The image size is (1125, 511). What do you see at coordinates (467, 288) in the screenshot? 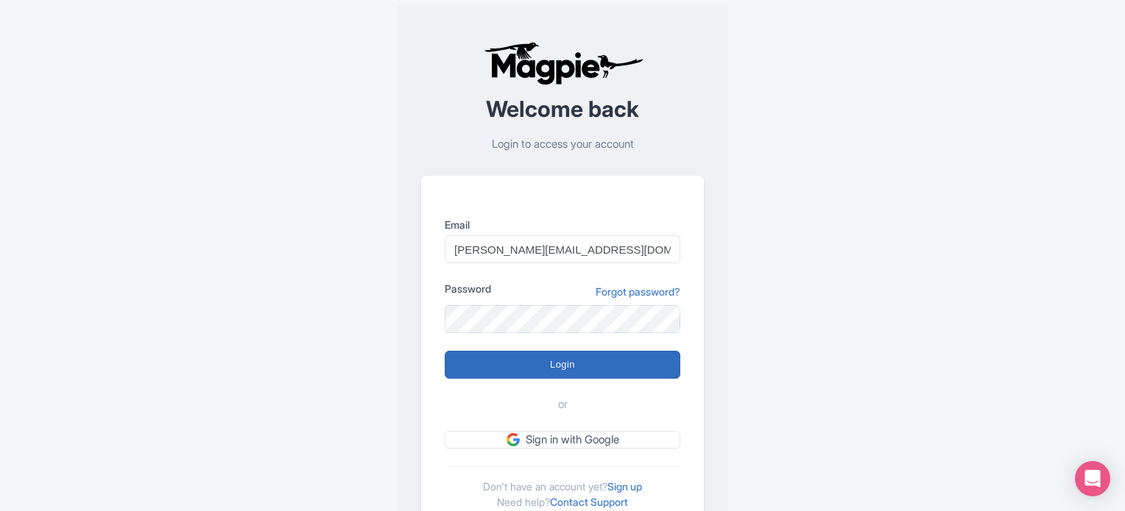
I see `label: Password` at bounding box center [467, 288].